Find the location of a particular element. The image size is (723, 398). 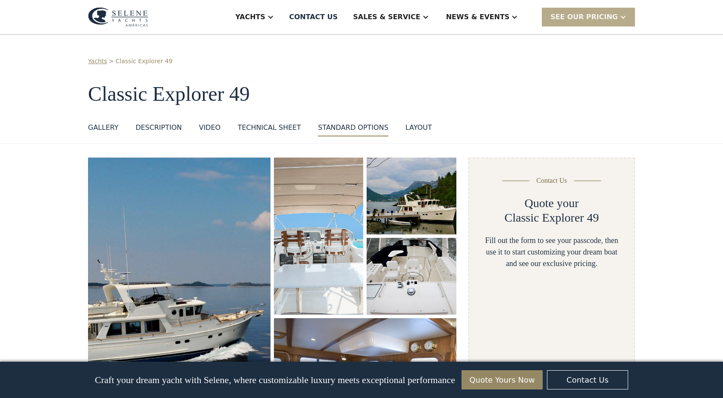

a: Technical sheet is located at coordinates (269, 130).